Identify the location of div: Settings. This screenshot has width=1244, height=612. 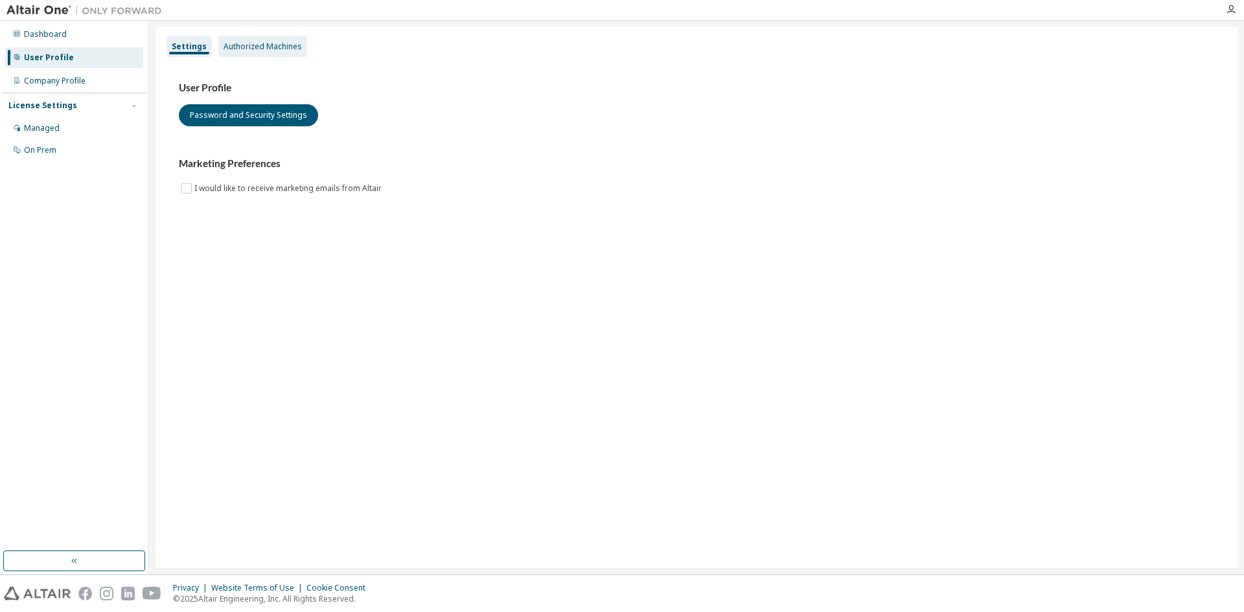
(189, 47).